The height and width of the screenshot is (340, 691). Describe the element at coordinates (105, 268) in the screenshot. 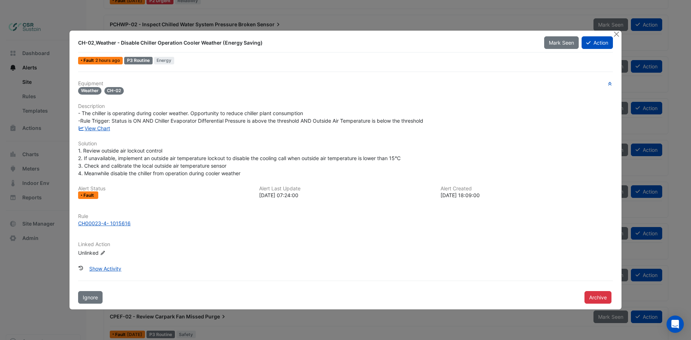

I see `button: Show Activity` at that location.